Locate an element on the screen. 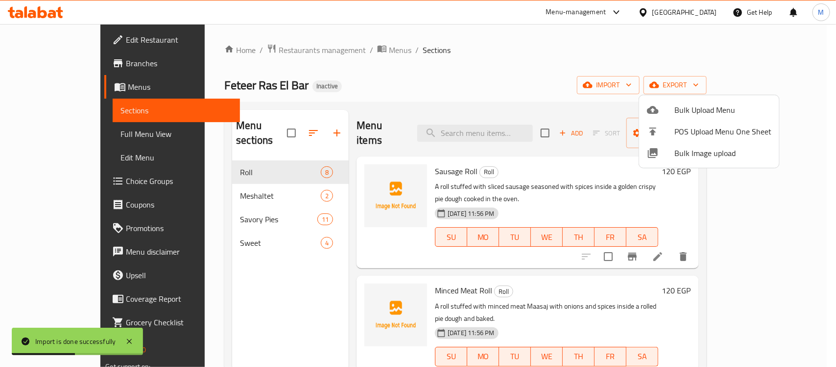 The image size is (836, 367). span: Bulk Image upload is located at coordinates (723, 153).